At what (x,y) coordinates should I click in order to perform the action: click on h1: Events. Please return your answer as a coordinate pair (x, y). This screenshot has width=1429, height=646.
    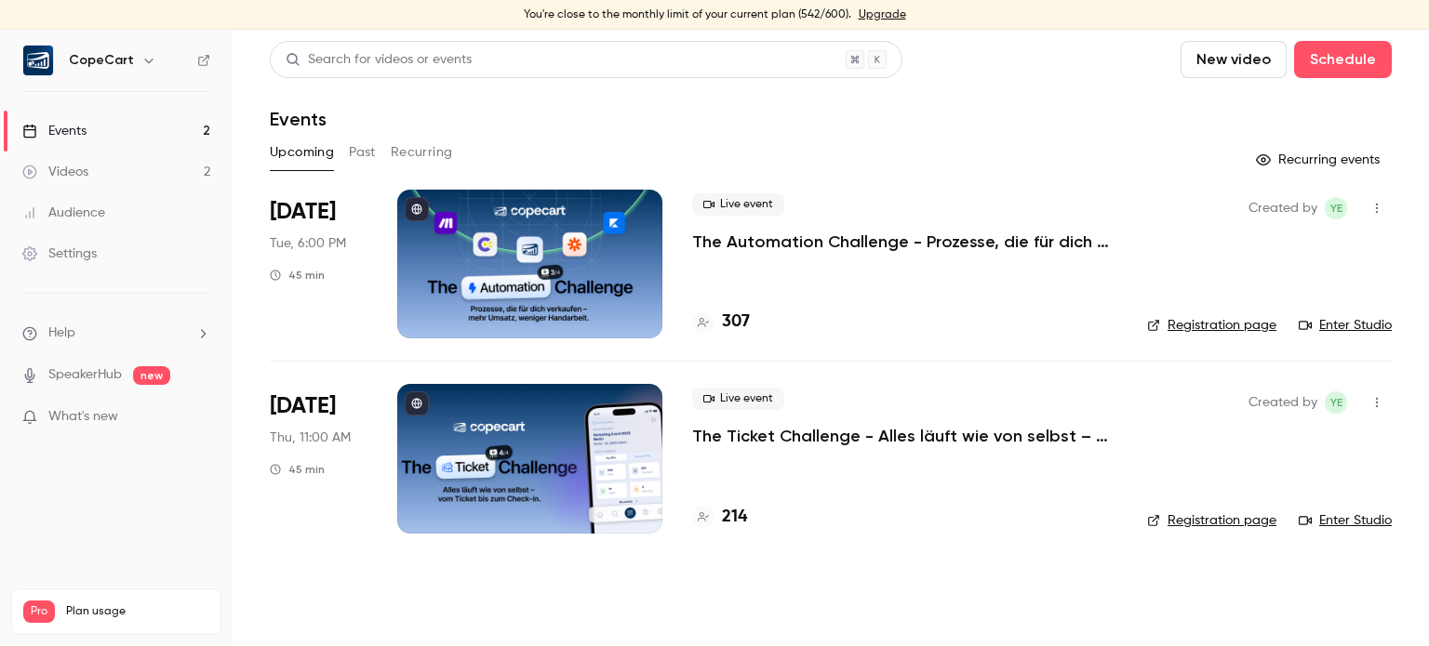
    Looking at the image, I should click on (298, 119).